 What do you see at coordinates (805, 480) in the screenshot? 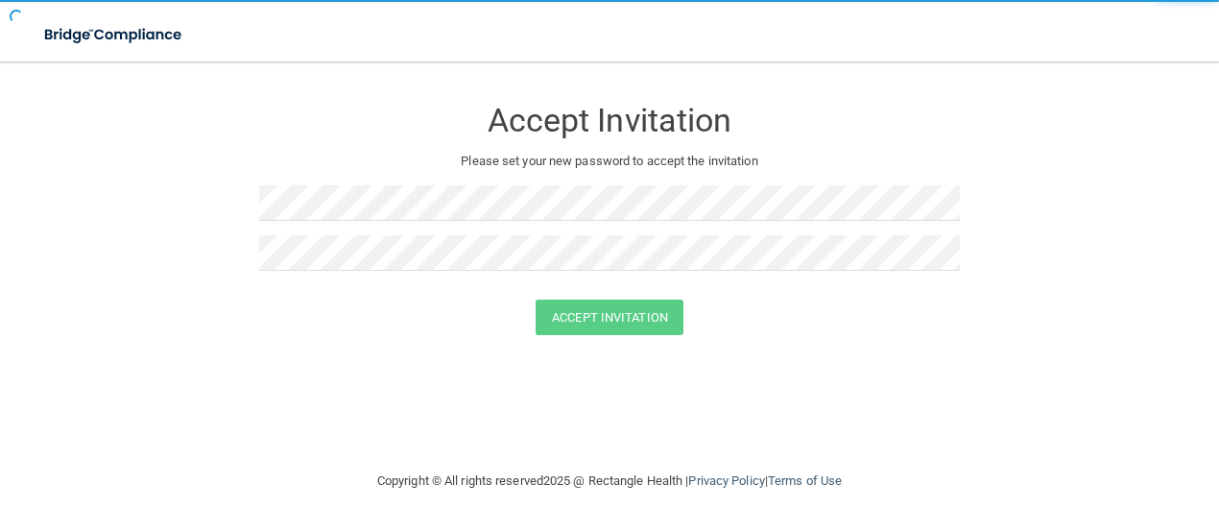
I see `a: Terms of Use` at bounding box center [805, 480].